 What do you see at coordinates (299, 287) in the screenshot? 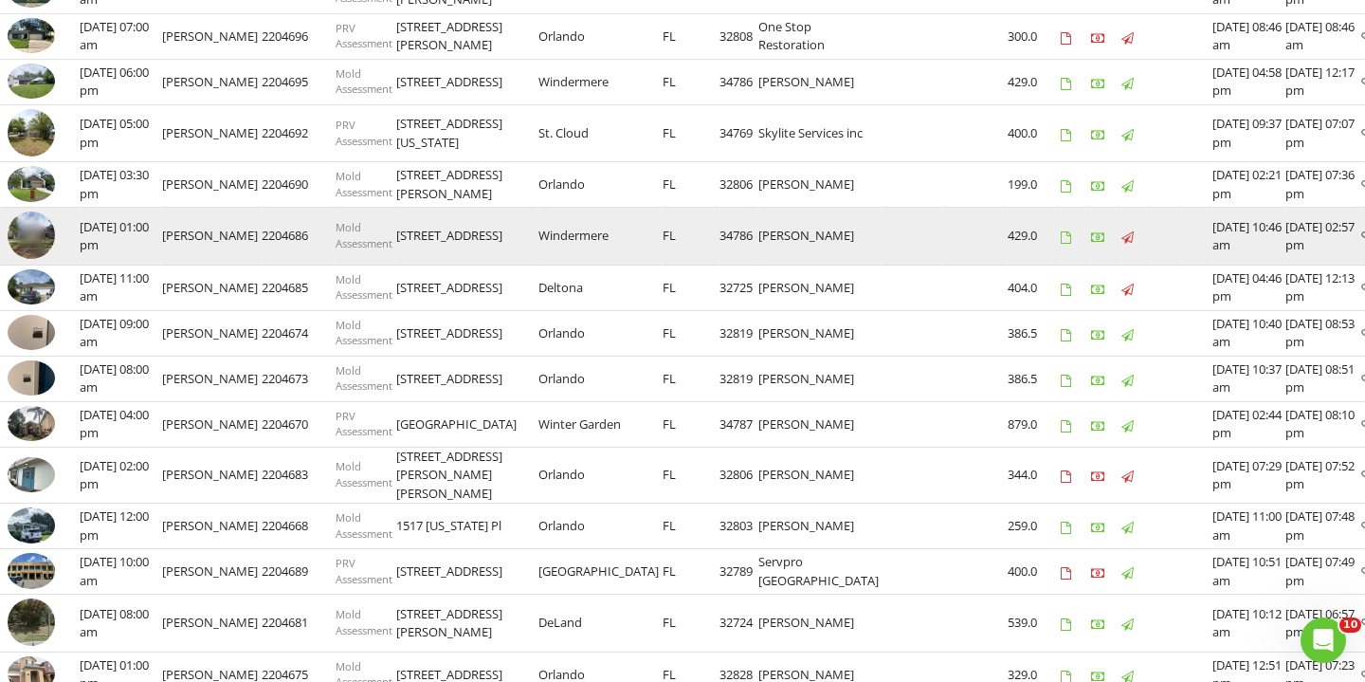
I see `td: 2204685` at bounding box center [299, 287].